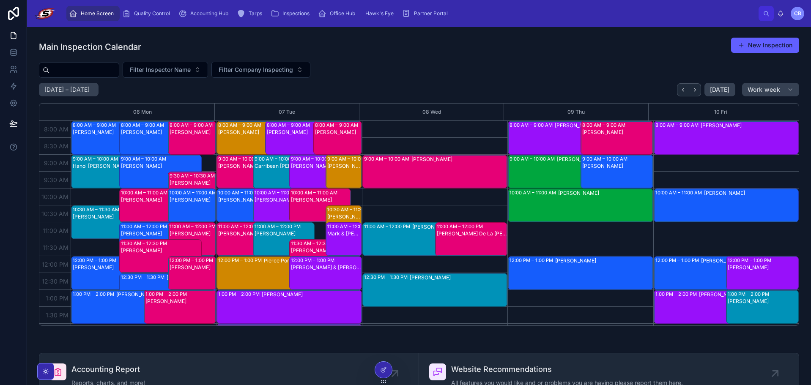  What do you see at coordinates (55, 197) in the screenshot?
I see `span: 10:00 AM` at bounding box center [55, 197].